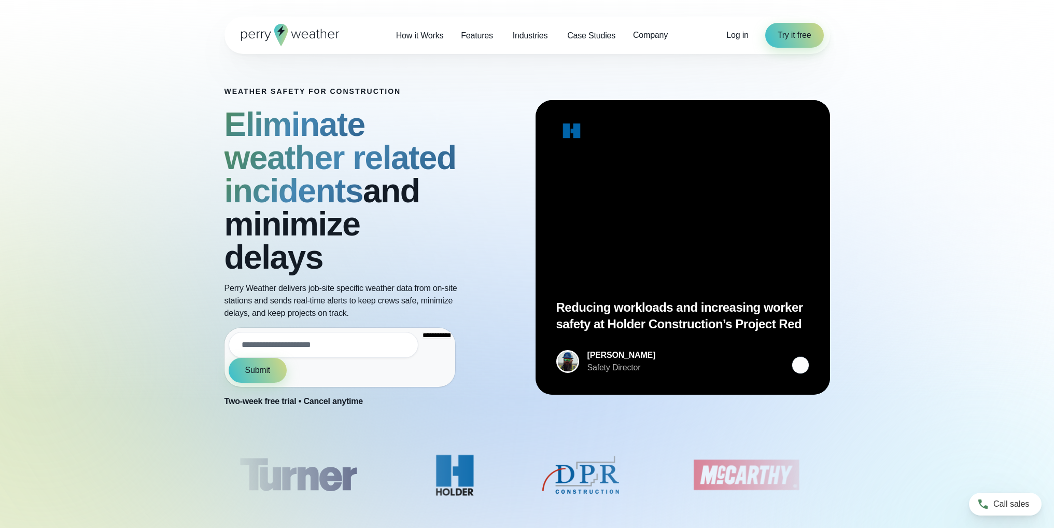 The height and width of the screenshot is (528, 1054). I want to click on a: Case Studies, so click(591, 35).